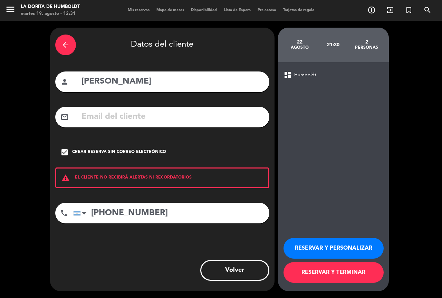  What do you see at coordinates (81, 213) in the screenshot?
I see `div: Argentina: +54` at bounding box center [81, 213].